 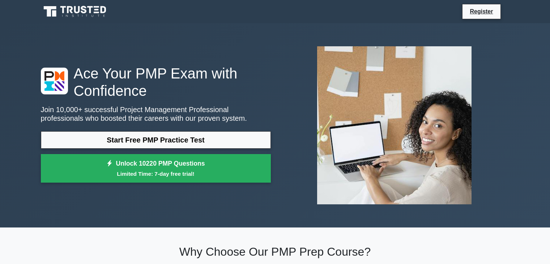 I want to click on p: Join 10,000+ successful Project Management Professional professionals who boosted their careers w..., so click(x=156, y=114).